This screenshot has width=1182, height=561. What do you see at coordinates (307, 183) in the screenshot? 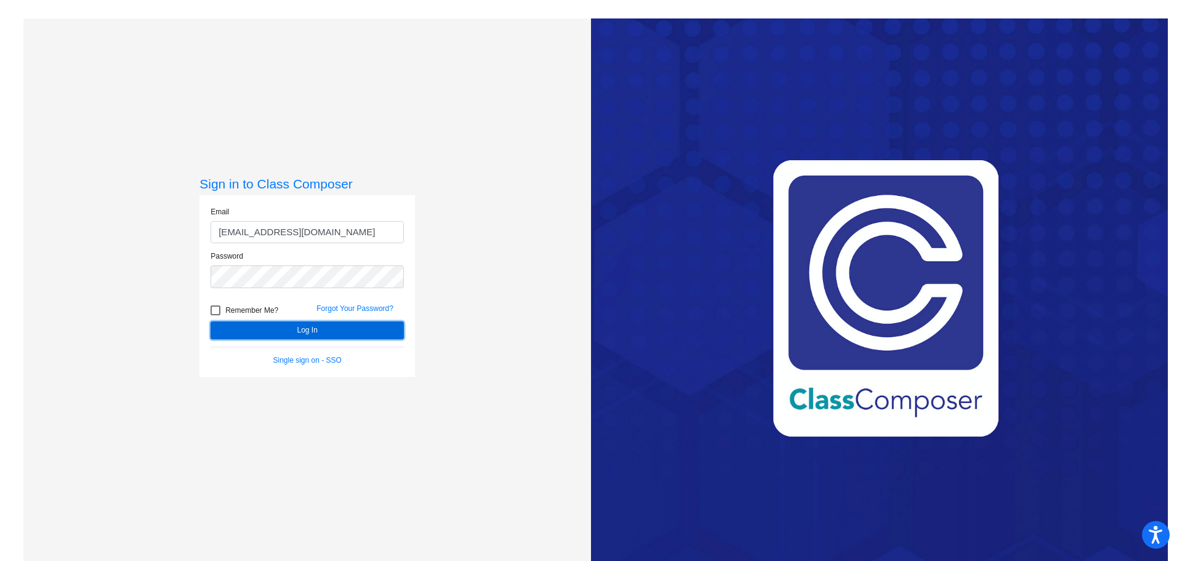
I see `h3: Sign in to Class Composer` at bounding box center [307, 183].